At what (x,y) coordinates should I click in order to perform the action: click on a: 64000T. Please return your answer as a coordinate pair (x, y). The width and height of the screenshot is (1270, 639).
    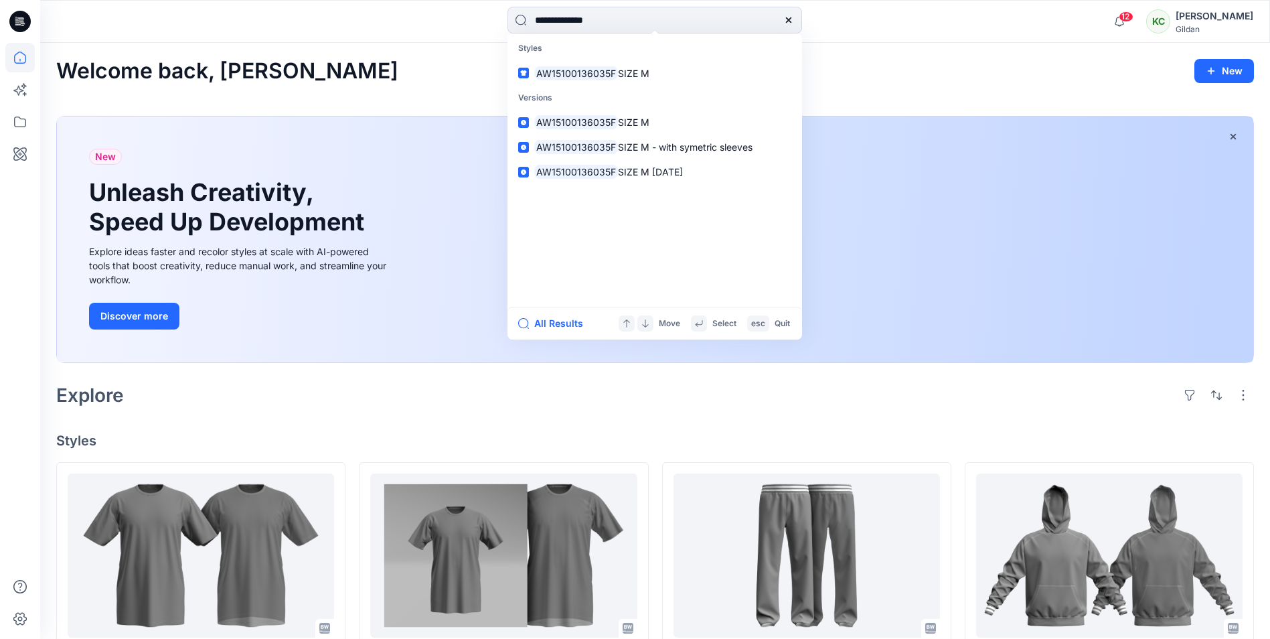
    Looking at the image, I should click on (201, 555).